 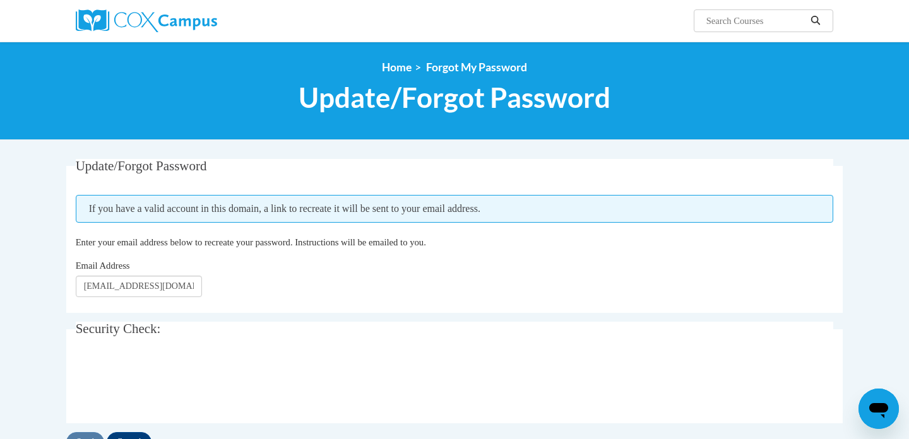 I want to click on span: If you have a valid account in this domain, a link to recreate it will be sent to your email addr..., so click(x=455, y=209).